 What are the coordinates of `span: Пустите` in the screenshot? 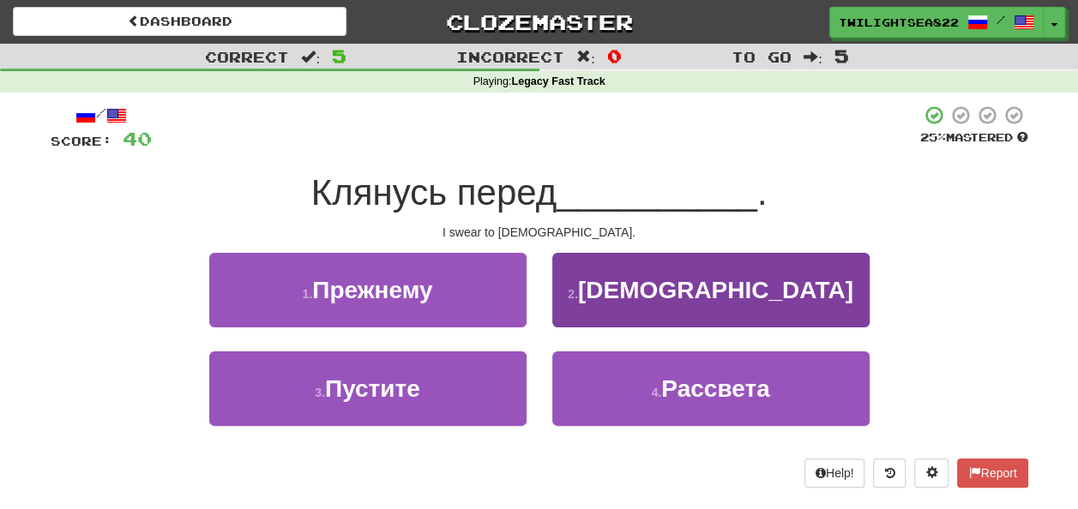 It's located at (372, 389).